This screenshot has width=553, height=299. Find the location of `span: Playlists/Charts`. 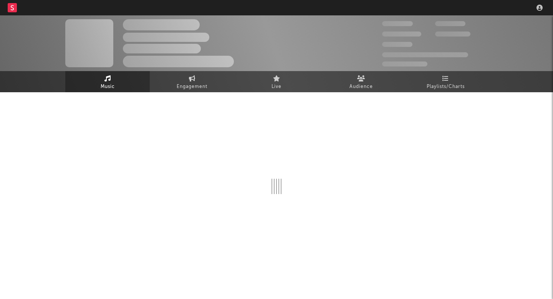

span: Playlists/Charts is located at coordinates (446, 87).